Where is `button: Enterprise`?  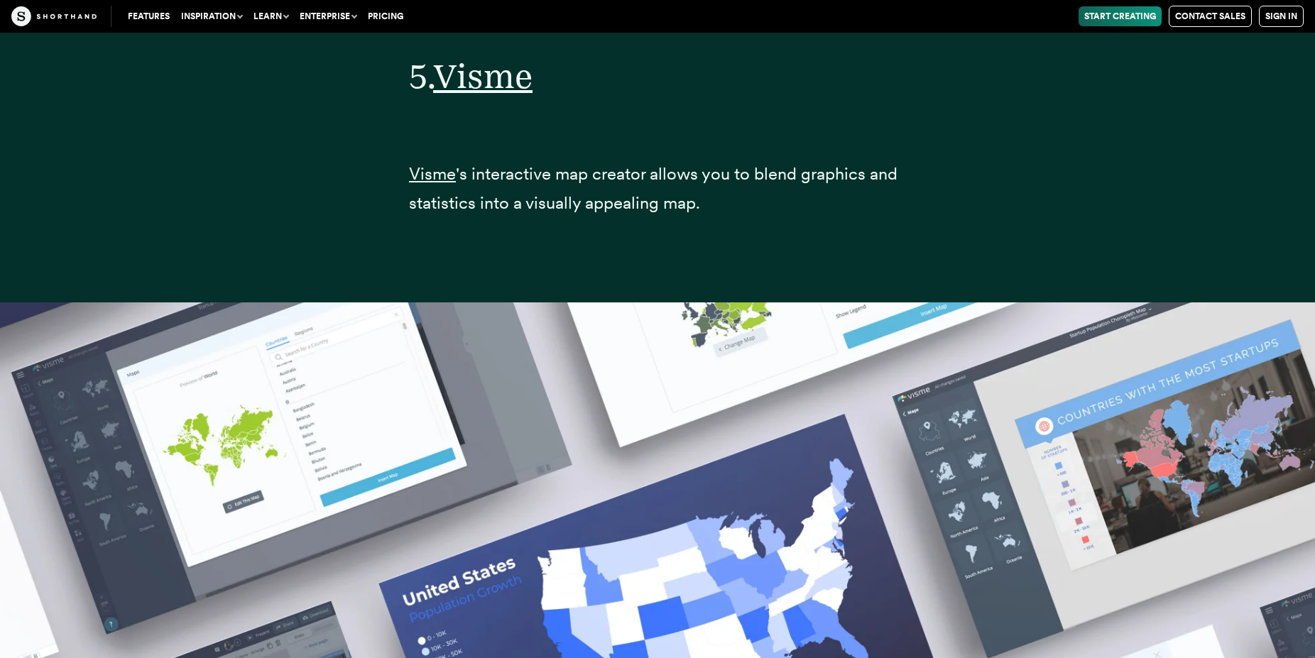 button: Enterprise is located at coordinates (328, 16).